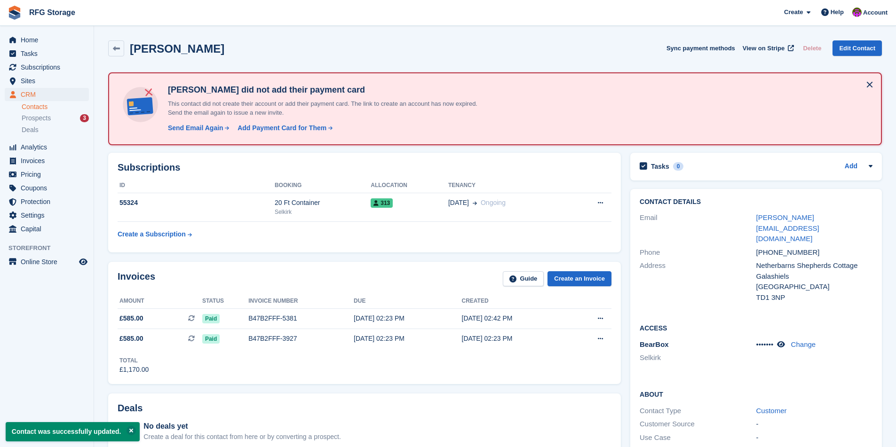  What do you see at coordinates (49, 147) in the screenshot?
I see `span: Analytics` at bounding box center [49, 147].